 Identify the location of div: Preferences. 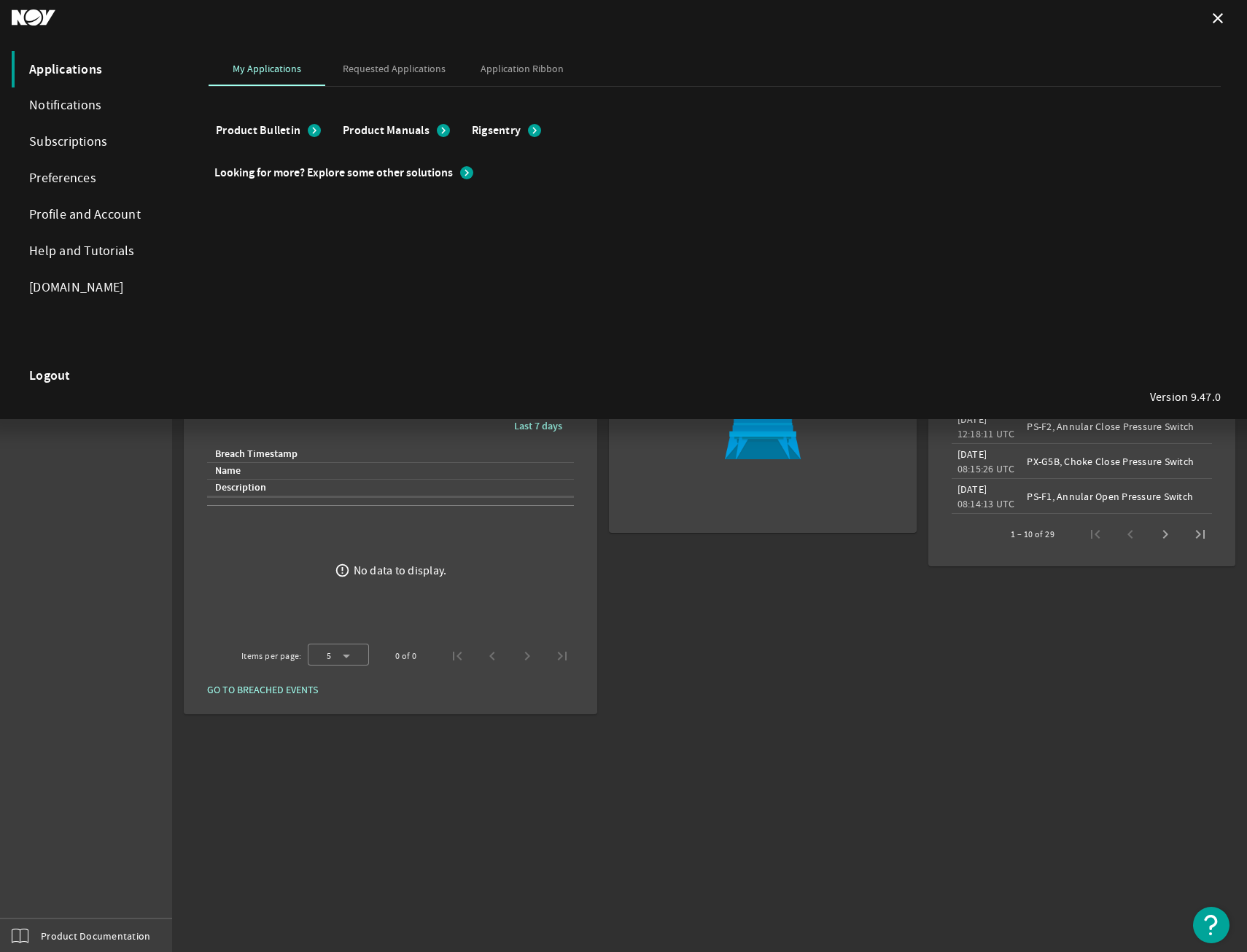
(96, 179).